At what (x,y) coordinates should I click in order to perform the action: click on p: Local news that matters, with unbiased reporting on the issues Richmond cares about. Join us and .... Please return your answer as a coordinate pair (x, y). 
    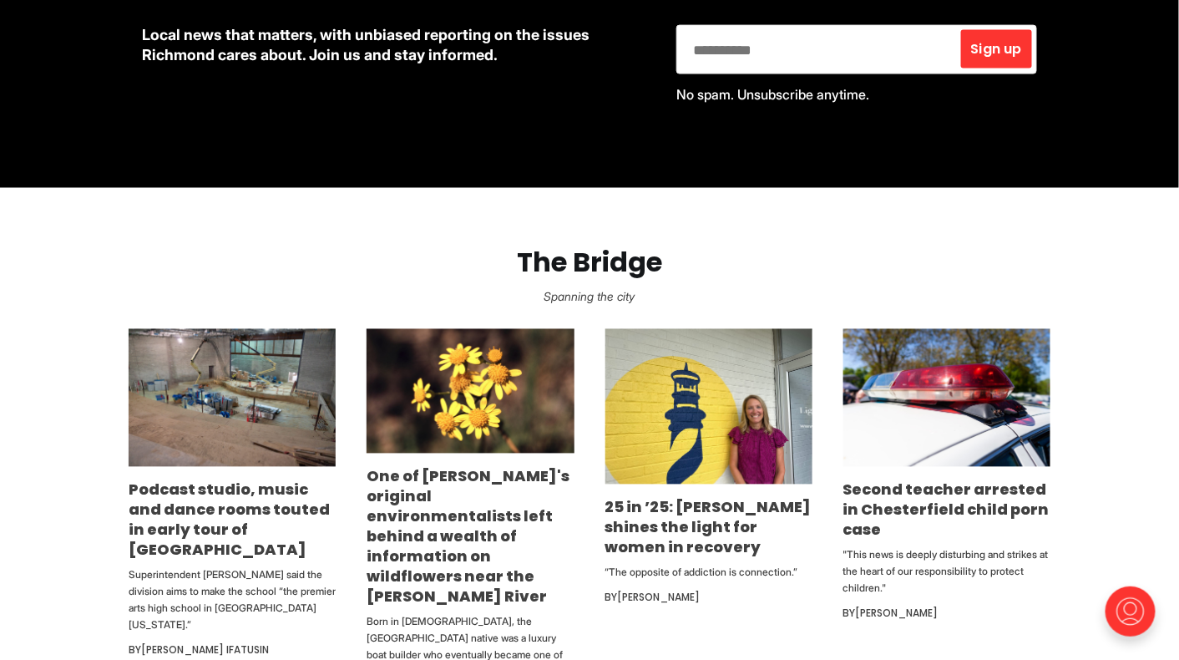
    Looking at the image, I should click on (396, 45).